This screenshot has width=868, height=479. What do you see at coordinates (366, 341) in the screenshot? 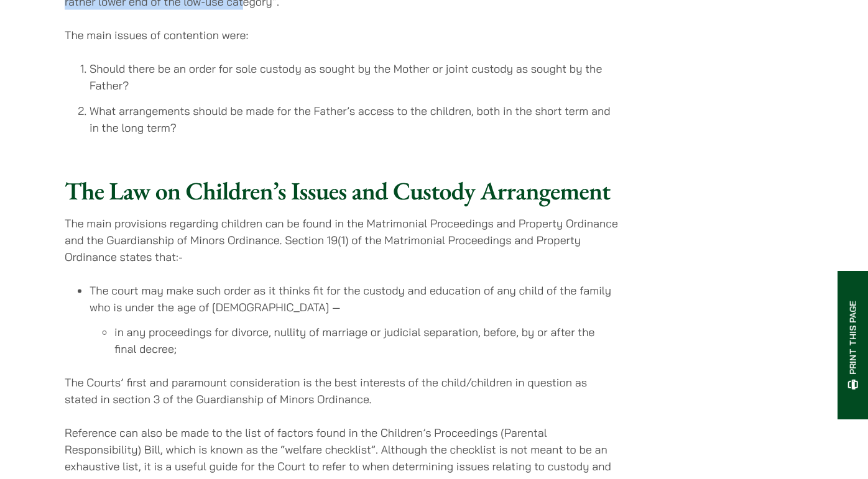
I see `li: in any proceedings for divorce, nullity of marriage or judicial separation, before, by or after t...` at bounding box center [366, 341].